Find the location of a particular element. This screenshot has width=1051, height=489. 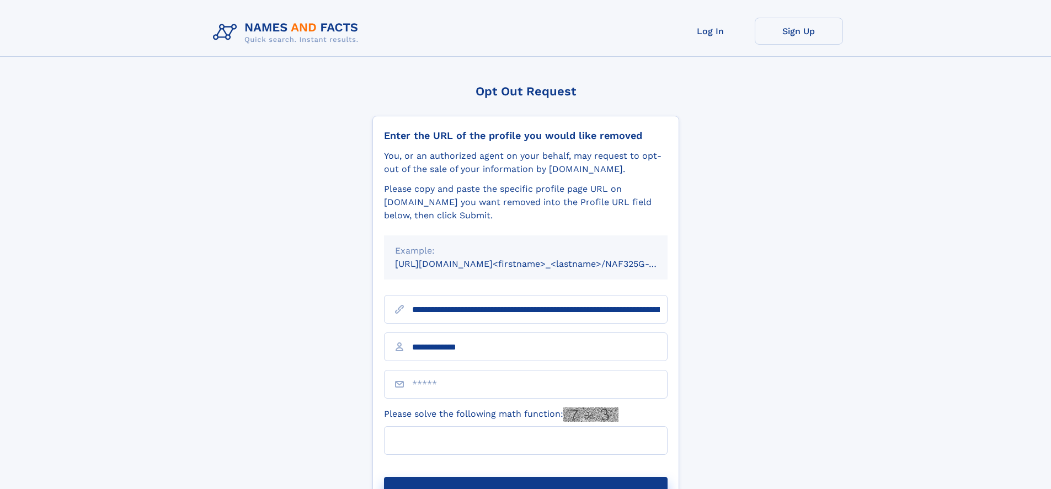

div: You, or an authorized agent on your behalf, may request to opt-out of the sale of your informatio... is located at coordinates (526, 163).